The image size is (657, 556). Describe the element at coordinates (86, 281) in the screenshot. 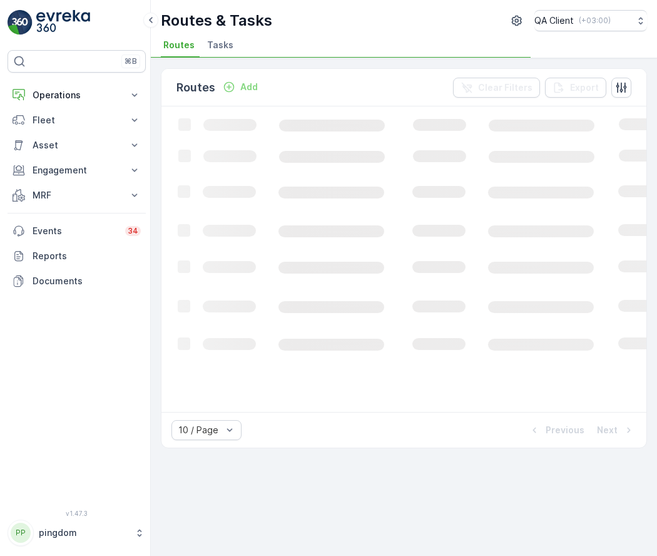

I see `p: Documents` at that location.